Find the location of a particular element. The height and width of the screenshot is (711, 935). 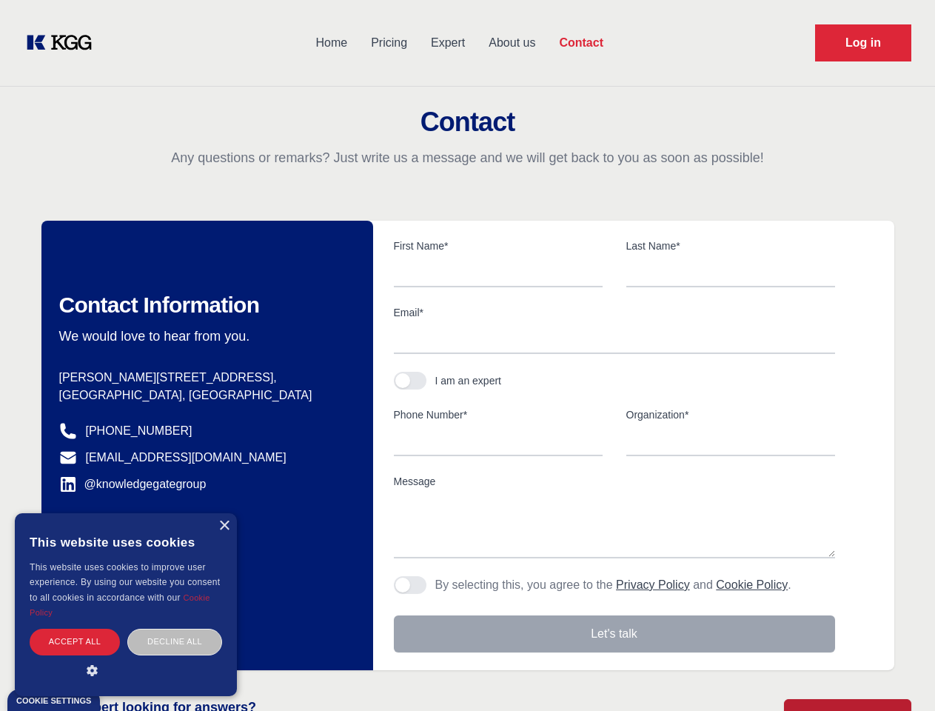

div: I am an expert is located at coordinates (469, 381).